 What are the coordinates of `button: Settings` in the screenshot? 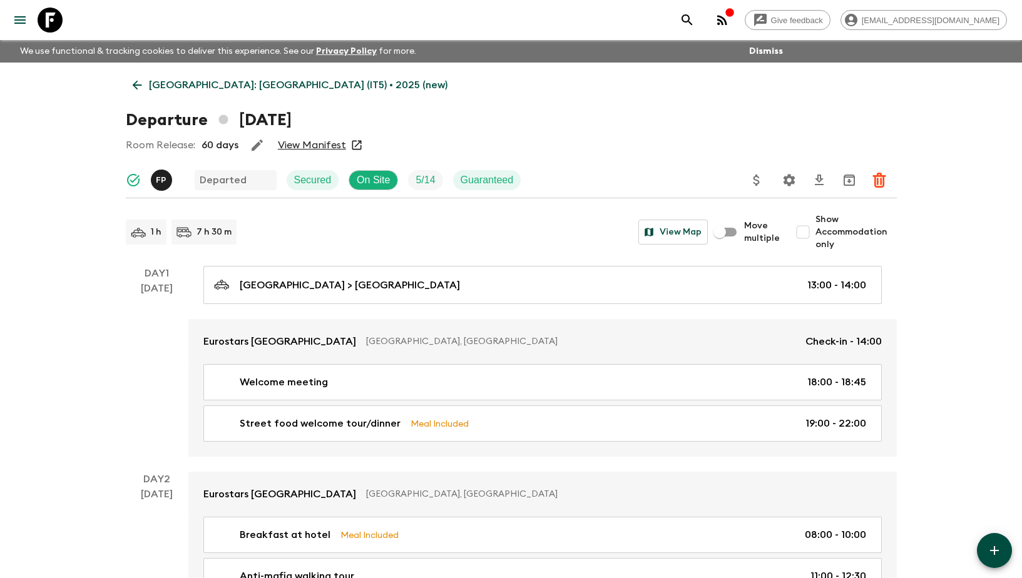 It's located at (789, 180).